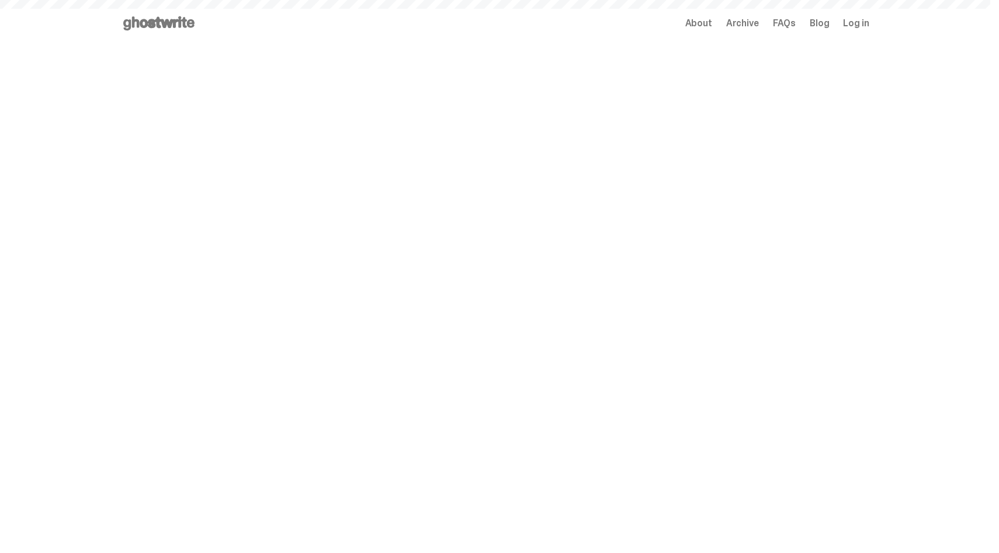  What do you see at coordinates (819, 23) in the screenshot?
I see `a: Blog` at bounding box center [819, 23].